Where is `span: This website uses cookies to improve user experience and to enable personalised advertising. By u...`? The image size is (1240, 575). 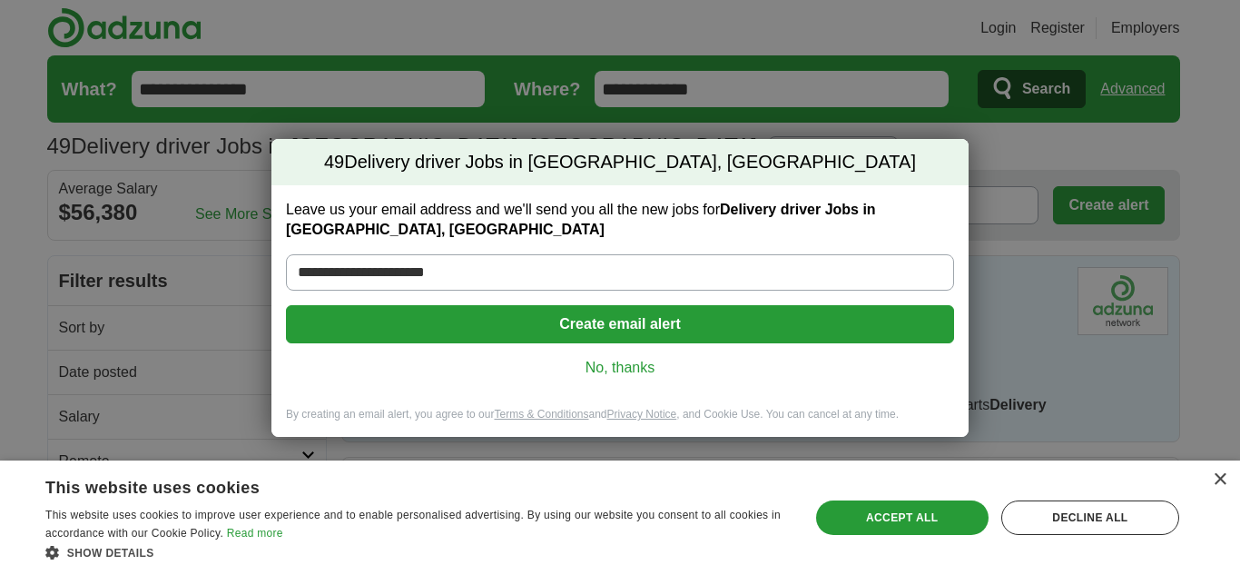
span: This website uses cookies to improve user experience and to enable personalised advertising. By u... is located at coordinates (413, 524).